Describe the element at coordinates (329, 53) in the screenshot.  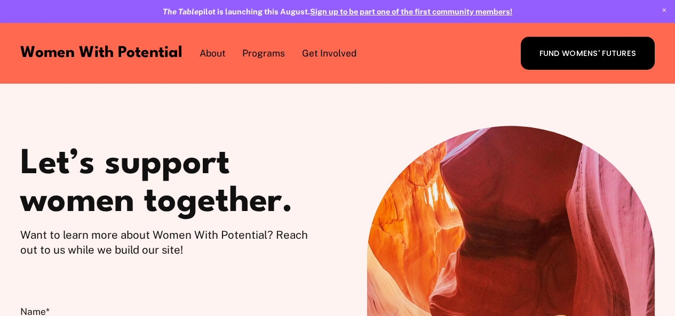
I see `span: Get Involved` at that location.